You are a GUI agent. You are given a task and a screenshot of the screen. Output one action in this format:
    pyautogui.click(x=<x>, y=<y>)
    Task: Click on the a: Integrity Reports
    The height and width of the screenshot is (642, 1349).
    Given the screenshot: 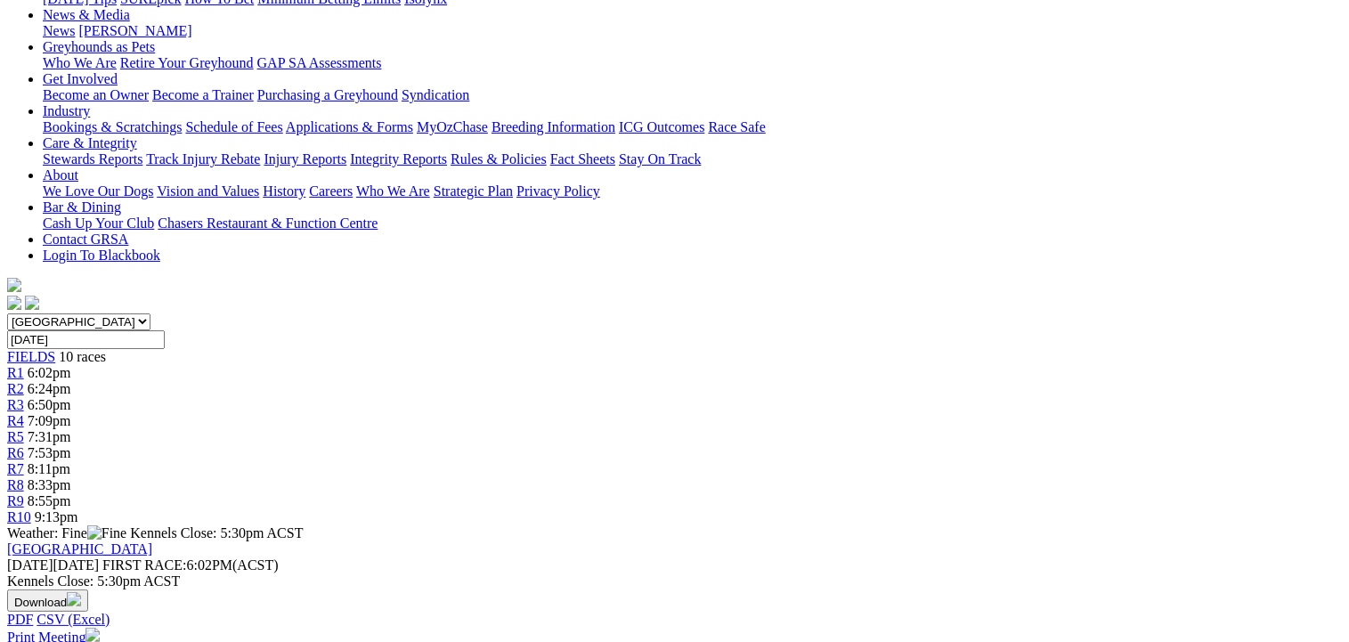 What is the action you would take?
    pyautogui.click(x=398, y=158)
    